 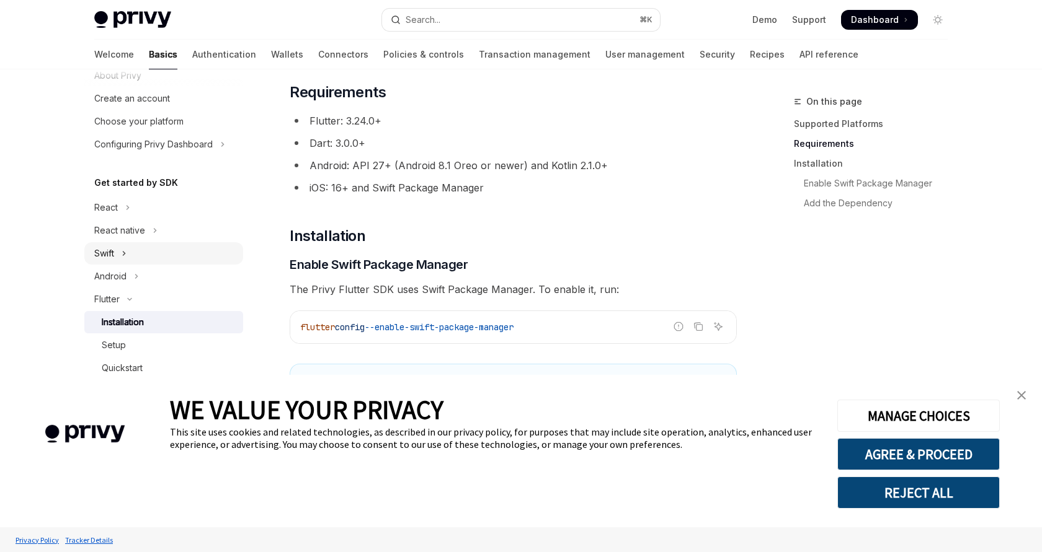 I want to click on a: Transaction management, so click(x=534, y=55).